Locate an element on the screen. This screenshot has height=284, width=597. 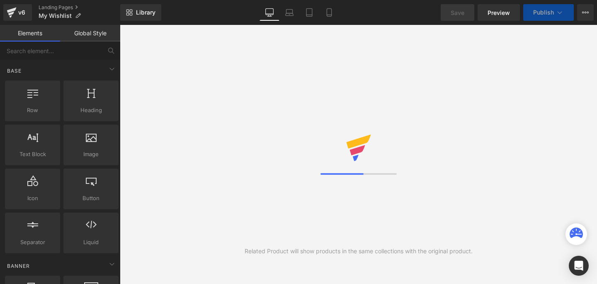
span: Save is located at coordinates (457, 12).